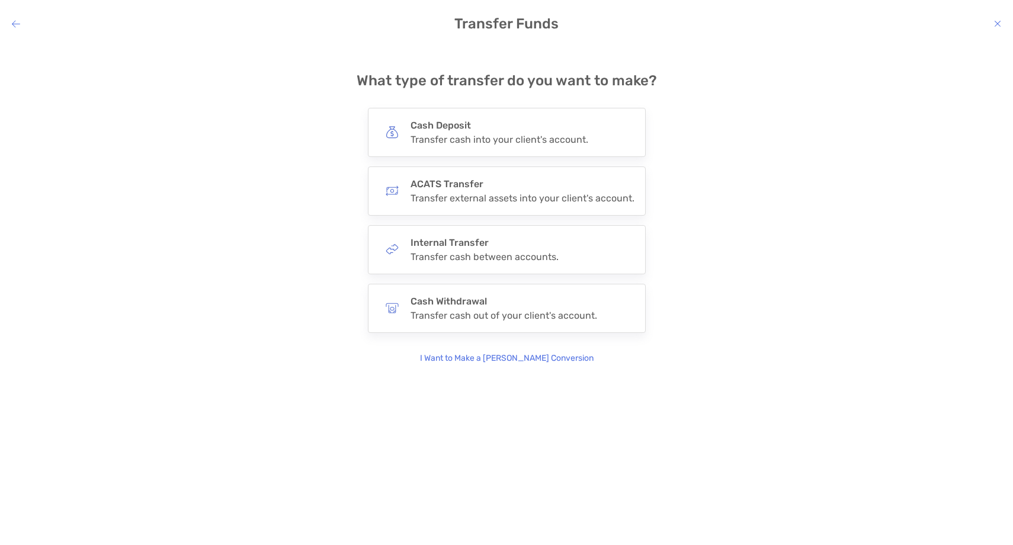  Describe the element at coordinates (500, 125) in the screenshot. I see `h4: Cash Deposit` at that location.